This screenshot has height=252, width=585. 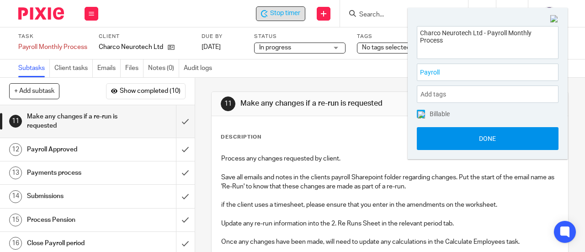 What do you see at coordinates (390, 205) in the screenshot?
I see `p: if the client uses a timesheet, please ensure that you enter in the amendments on the worksheet.` at bounding box center [390, 205].